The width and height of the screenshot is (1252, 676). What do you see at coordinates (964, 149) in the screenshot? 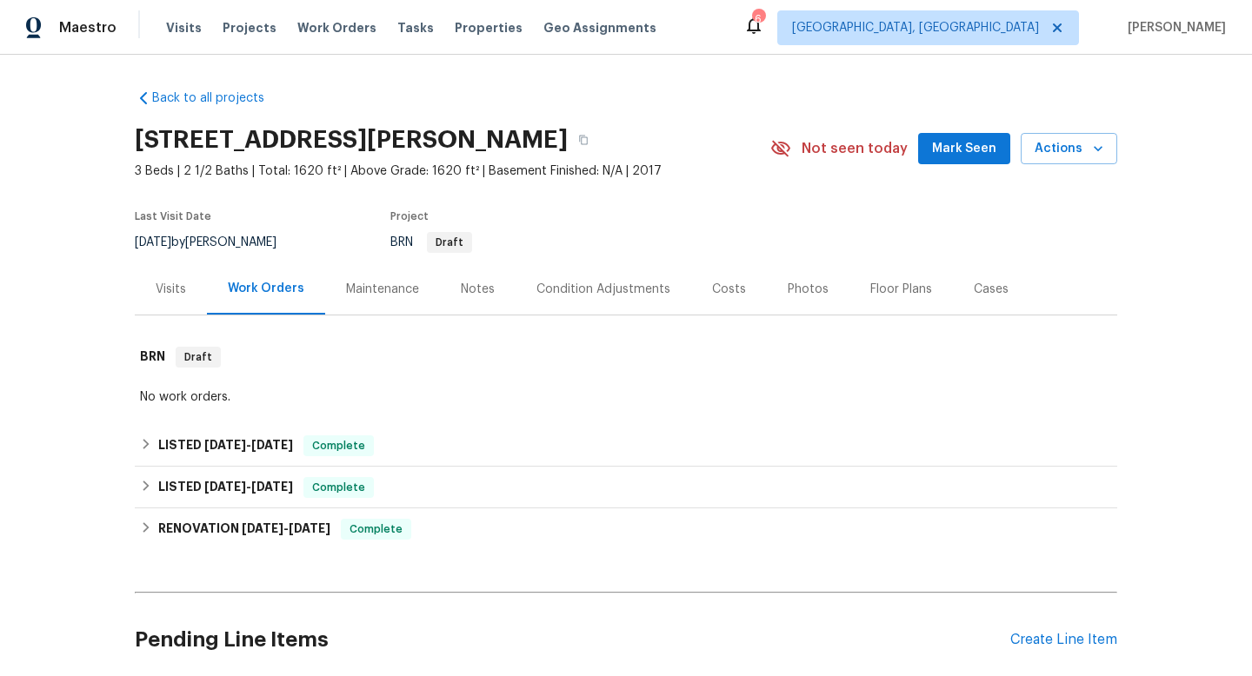
I see `button: Mark Seen` at bounding box center [964, 149].